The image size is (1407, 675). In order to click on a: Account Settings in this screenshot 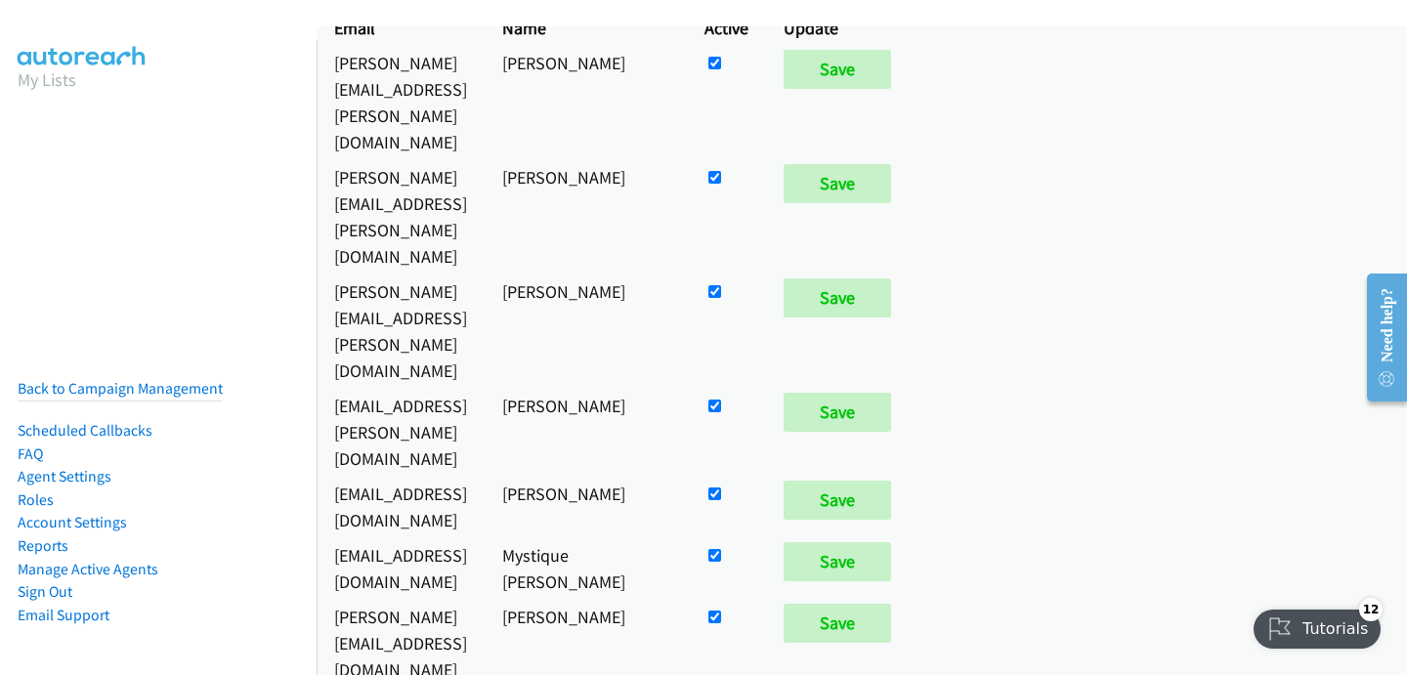, I will do `click(72, 522)`.